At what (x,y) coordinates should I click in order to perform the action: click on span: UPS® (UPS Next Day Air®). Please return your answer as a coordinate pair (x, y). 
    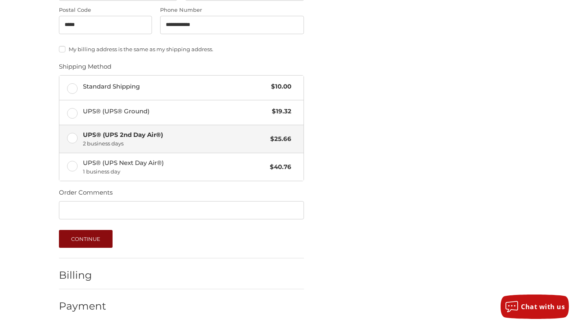
    Looking at the image, I should click on (174, 167).